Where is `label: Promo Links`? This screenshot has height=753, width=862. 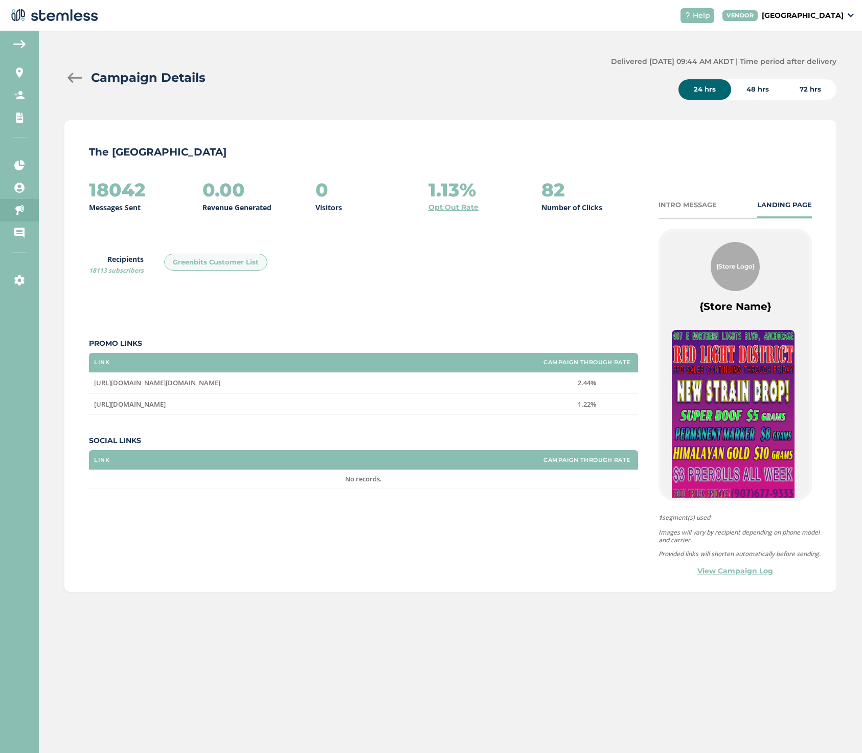
label: Promo Links is located at coordinates (364, 343).